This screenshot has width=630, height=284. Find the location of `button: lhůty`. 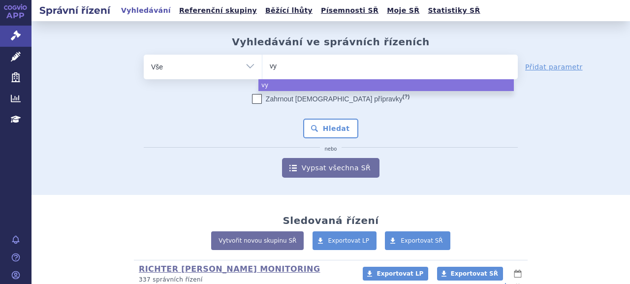

button: lhůty is located at coordinates (518, 274).